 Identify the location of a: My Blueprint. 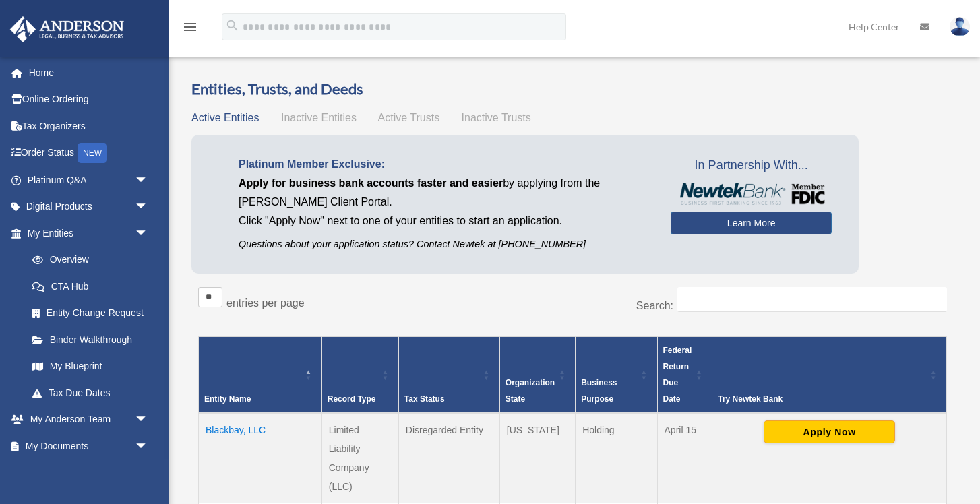
(90, 367).